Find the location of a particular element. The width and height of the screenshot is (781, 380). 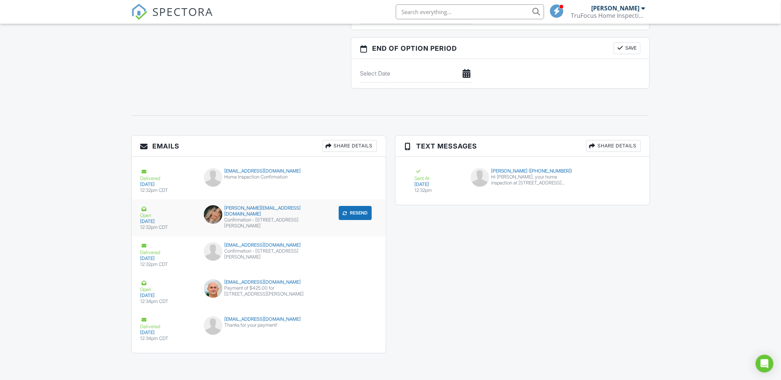

div: 12:32pm is located at coordinates (438, 190).